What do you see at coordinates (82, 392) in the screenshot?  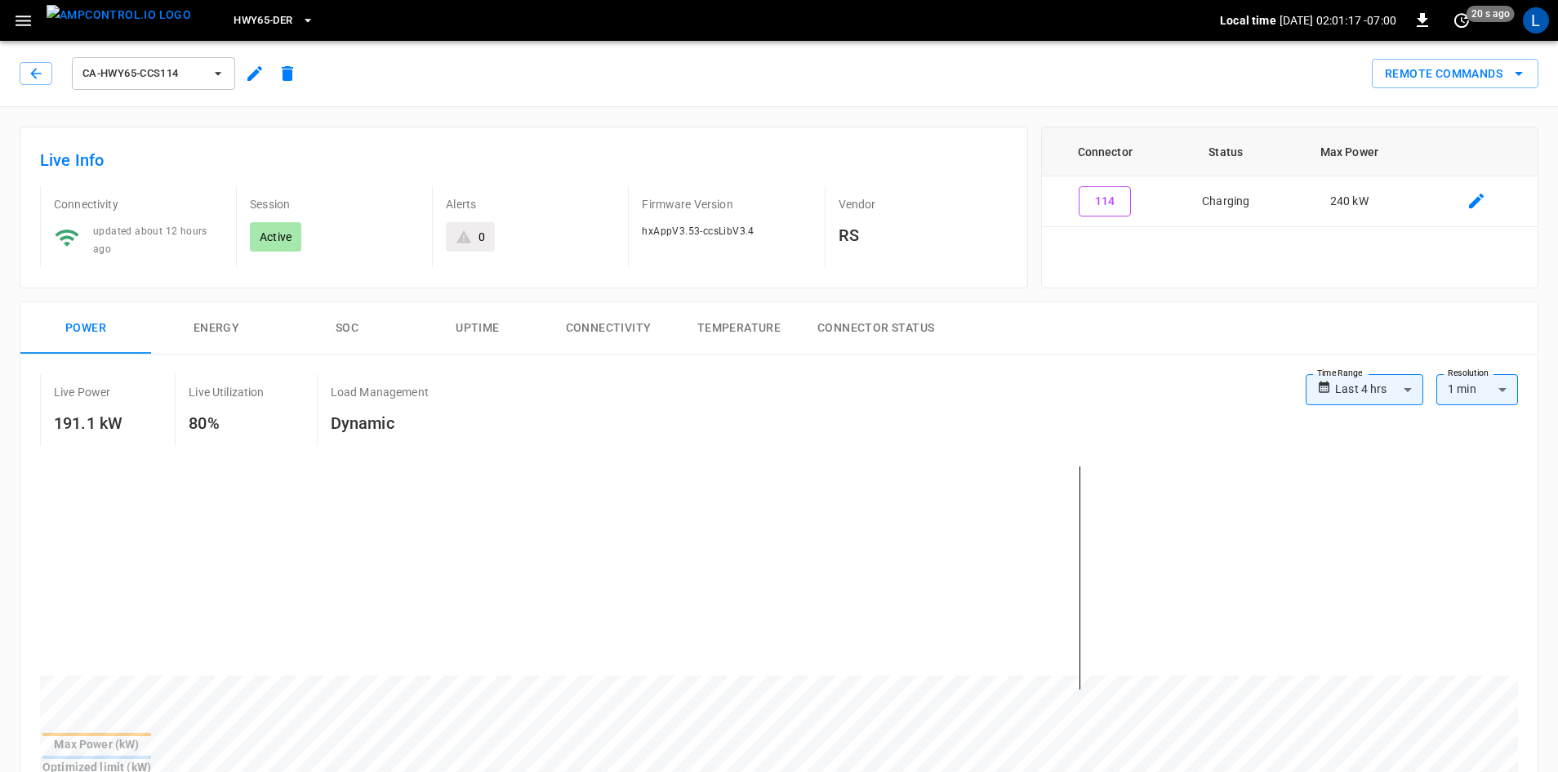 I see `p: Live Power` at bounding box center [82, 392].